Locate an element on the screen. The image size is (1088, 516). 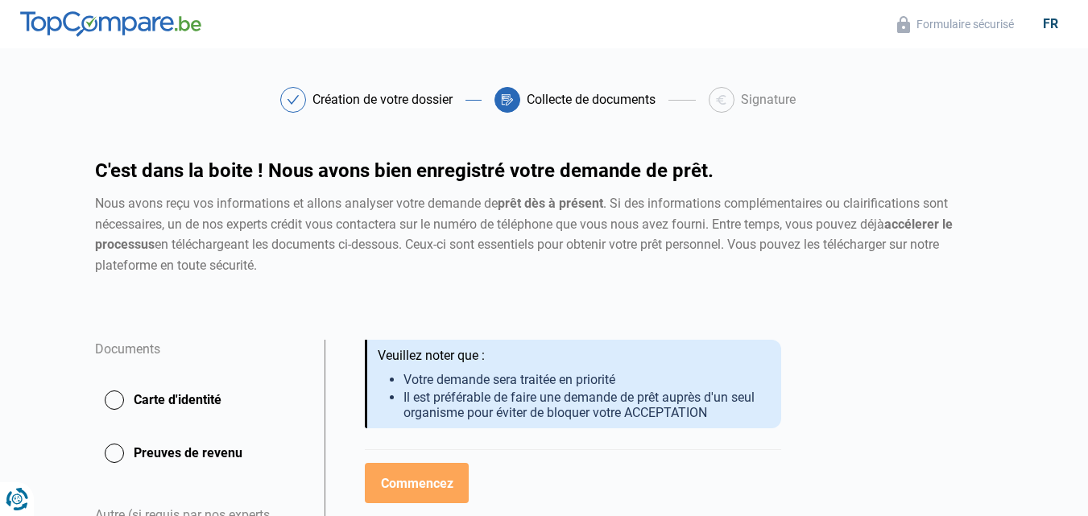
li: Votre demande sera traitée en priorité is located at coordinates (586, 379).